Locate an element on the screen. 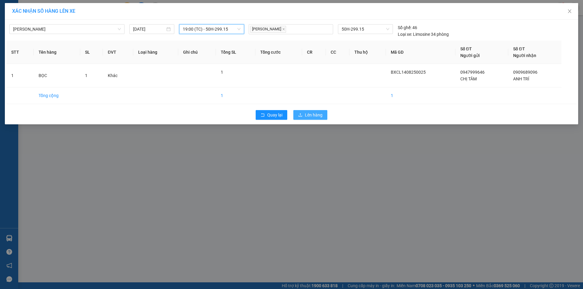  span: Người gửi is located at coordinates (470, 56).